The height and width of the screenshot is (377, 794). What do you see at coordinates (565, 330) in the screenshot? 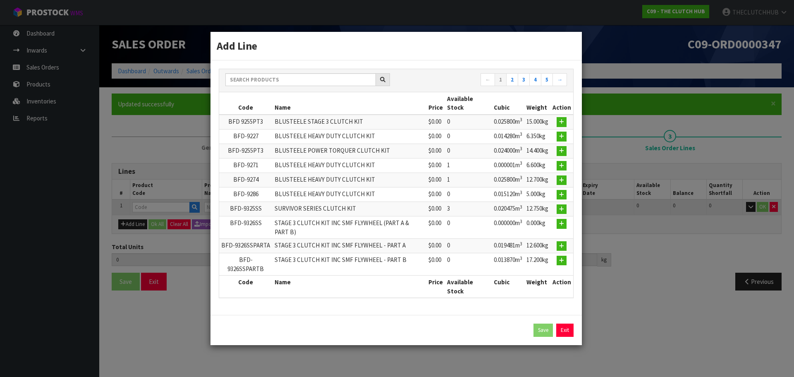
I see `a: Exit` at bounding box center [565, 330].